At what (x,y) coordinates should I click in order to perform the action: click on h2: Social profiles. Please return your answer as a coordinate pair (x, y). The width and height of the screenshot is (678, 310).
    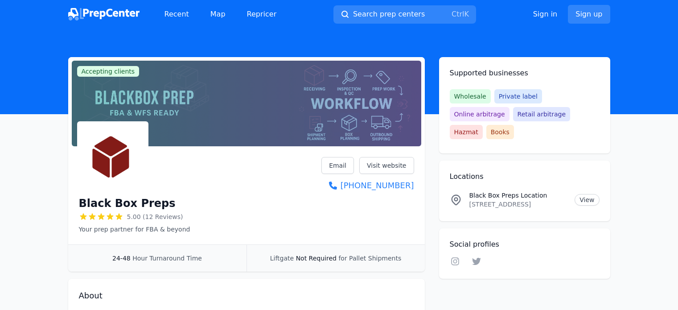
    Looking at the image, I should click on (525, 244).